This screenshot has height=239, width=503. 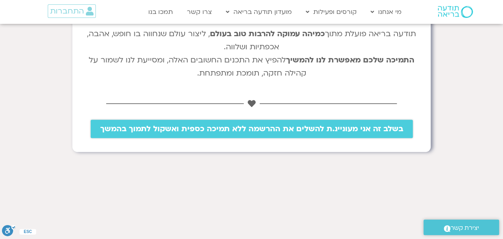 What do you see at coordinates (461, 227) in the screenshot?
I see `a: יצירת קשר` at bounding box center [461, 227].